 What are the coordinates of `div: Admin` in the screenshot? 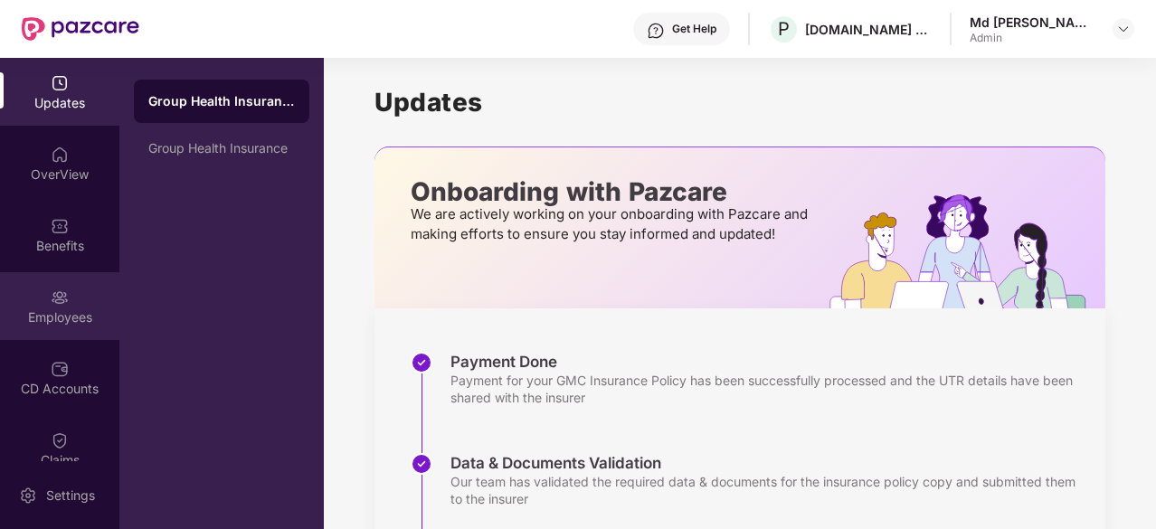 It's located at (1033, 38).